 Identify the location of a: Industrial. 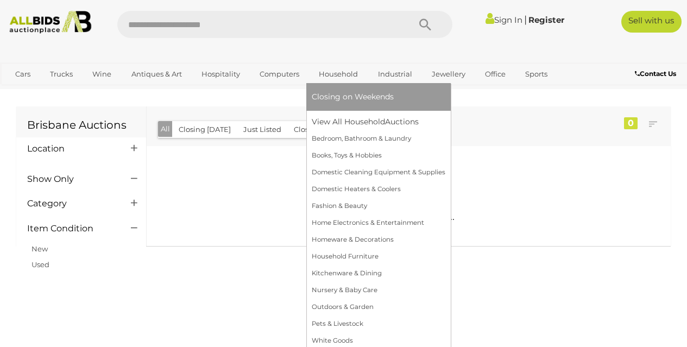
(395, 74).